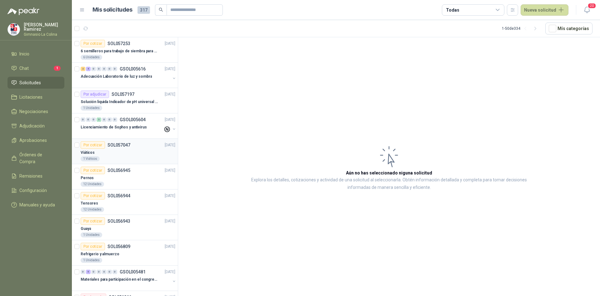 Image resolution: width=600 pixels, height=296 pixels. What do you see at coordinates (114, 127) in the screenshot?
I see `p: Licenciamiento de Sophos y antivirus` at bounding box center [114, 127].